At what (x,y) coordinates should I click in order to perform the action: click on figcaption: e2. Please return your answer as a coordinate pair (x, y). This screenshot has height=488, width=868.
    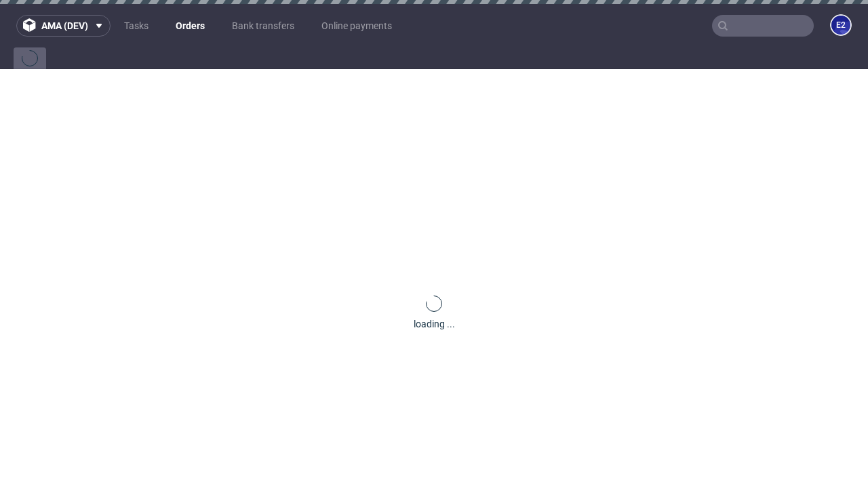
    Looking at the image, I should click on (841, 25).